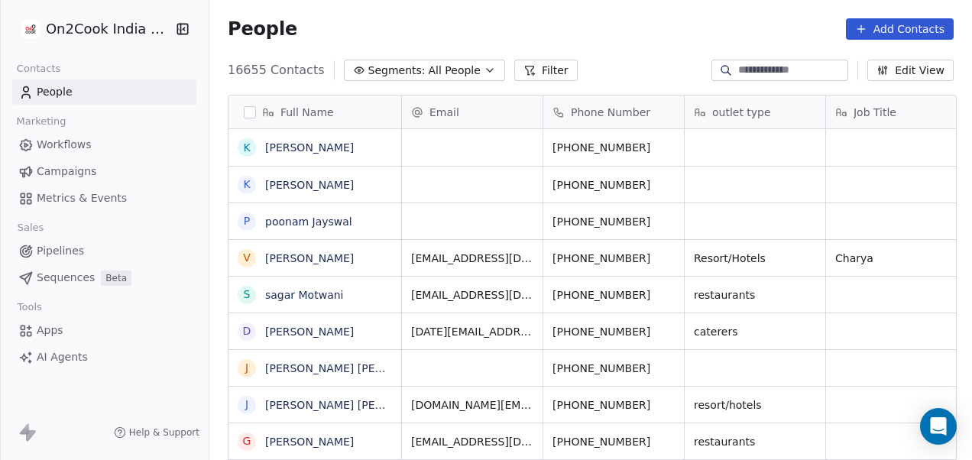  What do you see at coordinates (309, 222) in the screenshot?
I see `a: poonam Jayswal` at bounding box center [309, 222].